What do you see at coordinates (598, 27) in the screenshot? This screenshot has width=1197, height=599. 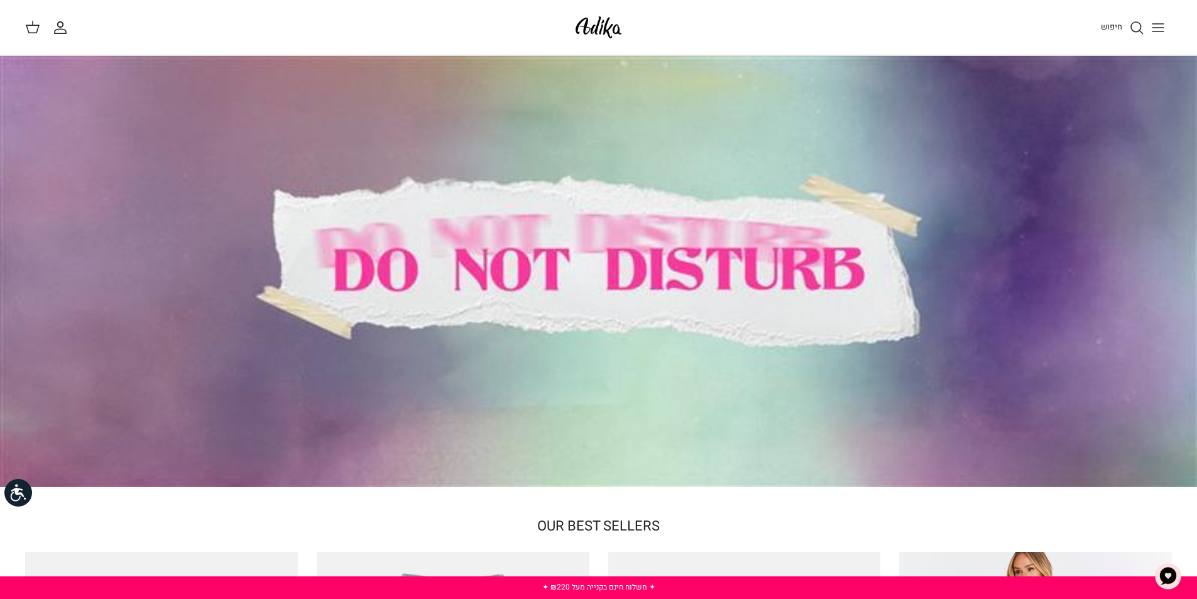 I see `a: Adika IL` at bounding box center [598, 27].